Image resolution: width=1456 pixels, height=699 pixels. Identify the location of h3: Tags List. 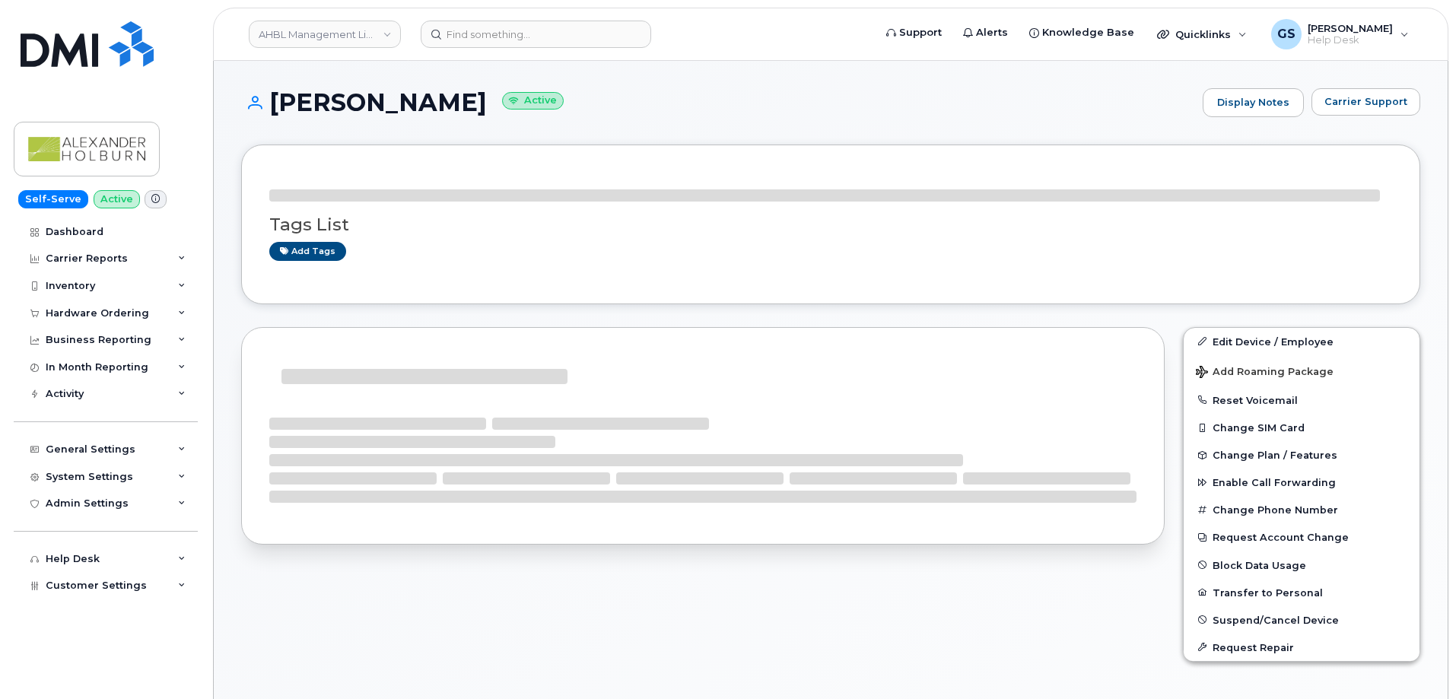
(831, 224).